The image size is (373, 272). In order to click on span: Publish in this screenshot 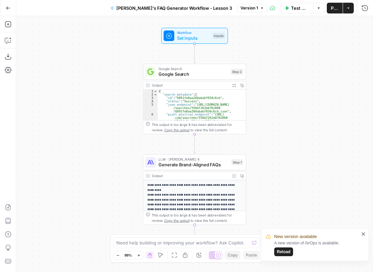, I will do `click(334, 8)`.